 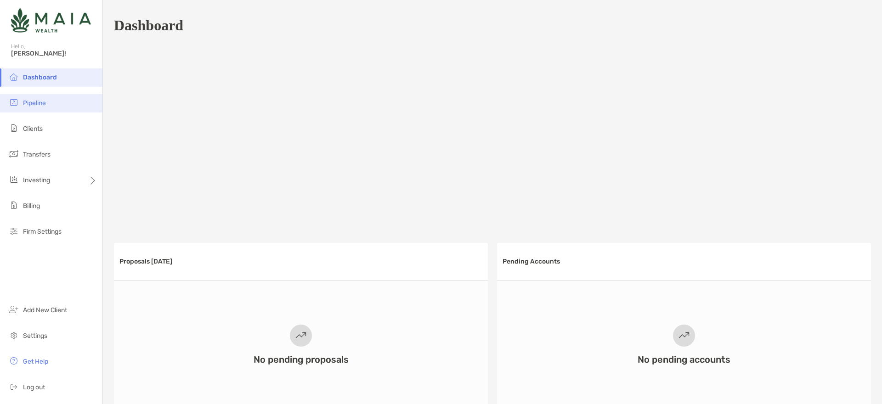 I want to click on span: Investing, so click(x=36, y=180).